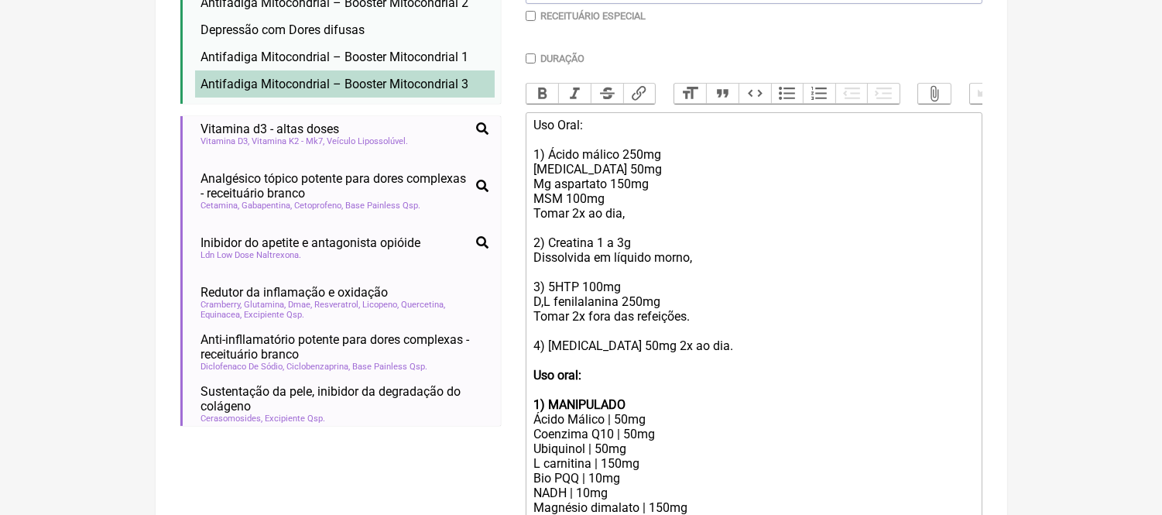 The image size is (1162, 515). What do you see at coordinates (579, 389) in the screenshot?
I see `strong: Uso oral: 1) MANIPULADO` at bounding box center [579, 389].